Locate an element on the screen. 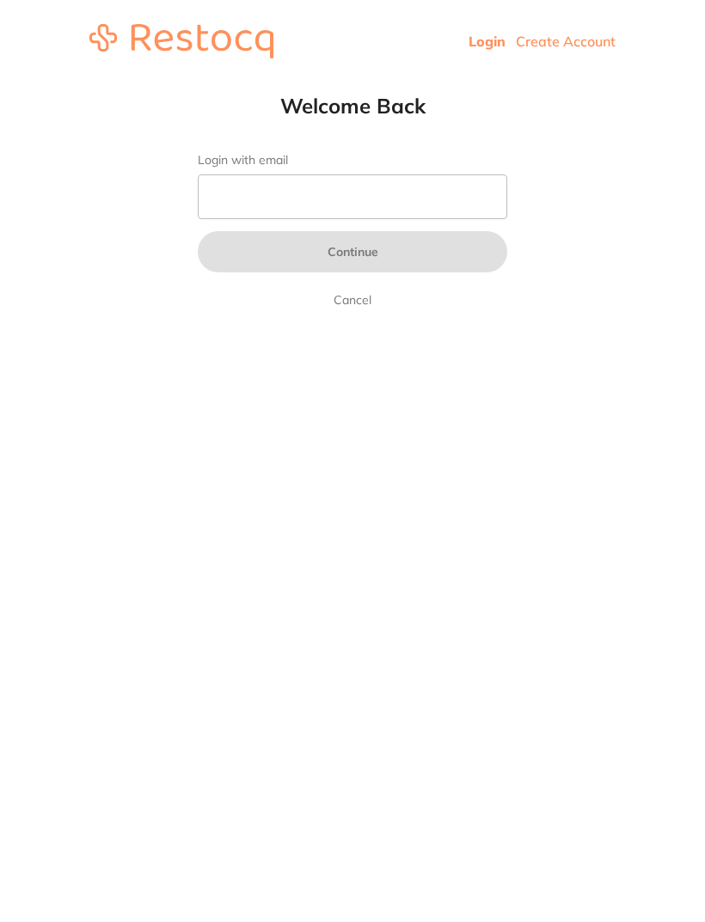 This screenshot has width=705, height=922. button: Continue is located at coordinates (352, 252).